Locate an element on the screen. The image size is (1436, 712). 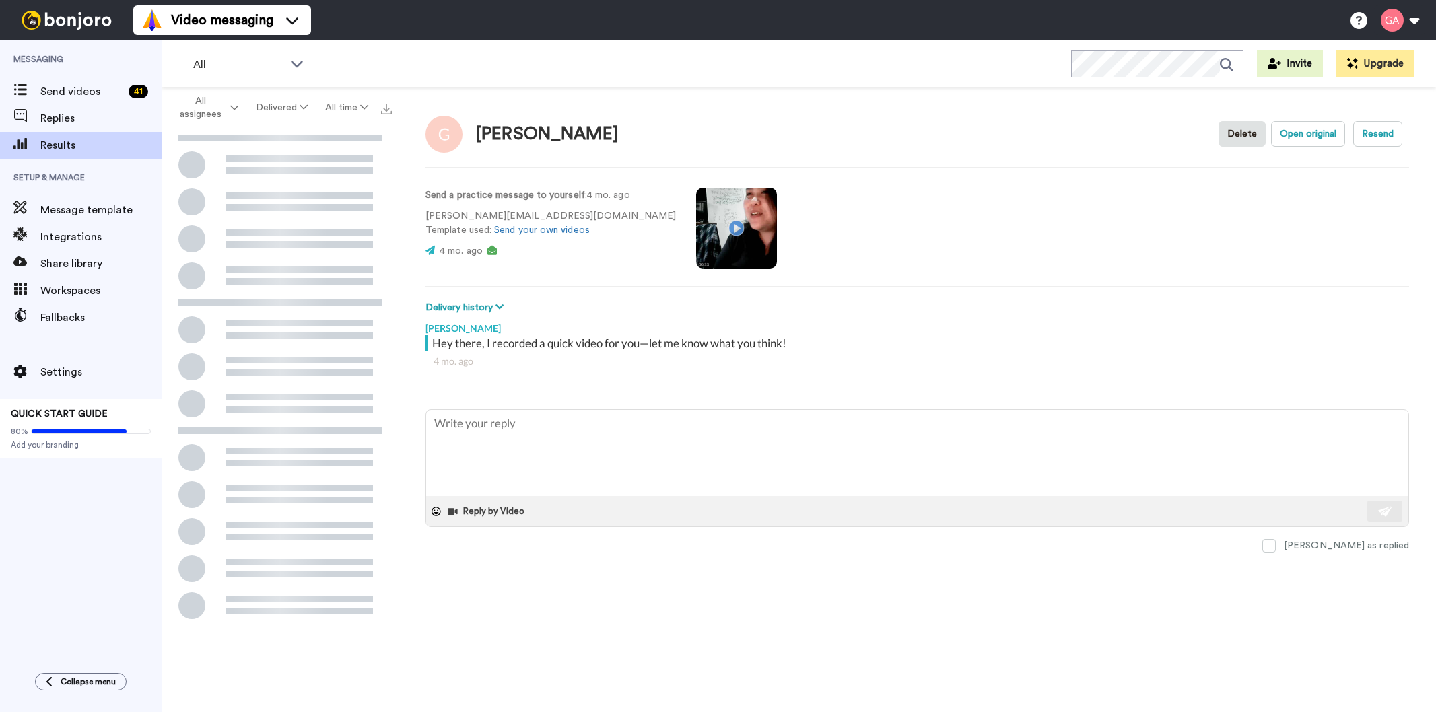
strong: Send a practice message to yourself is located at coordinates (505, 195).